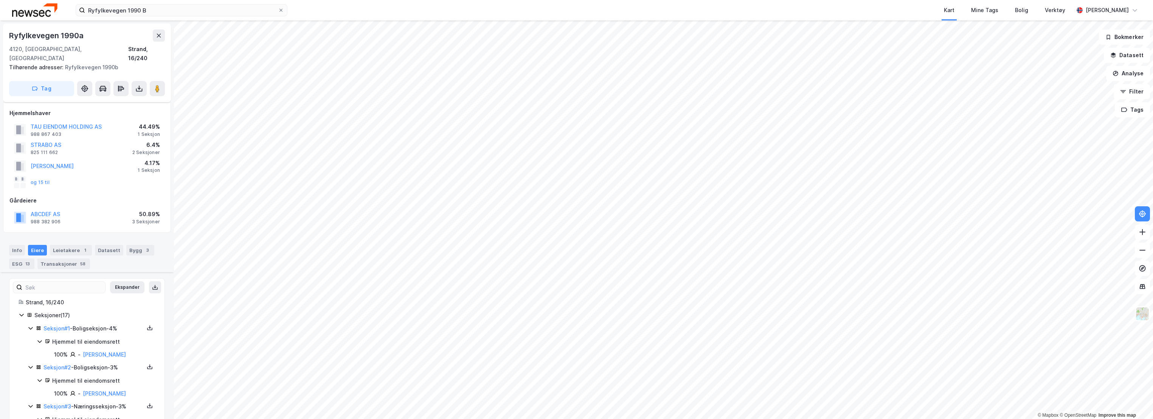 Image resolution: width=1153 pixels, height=419 pixels. I want to click on div: - Boligseksjon - 3%, so click(94, 367).